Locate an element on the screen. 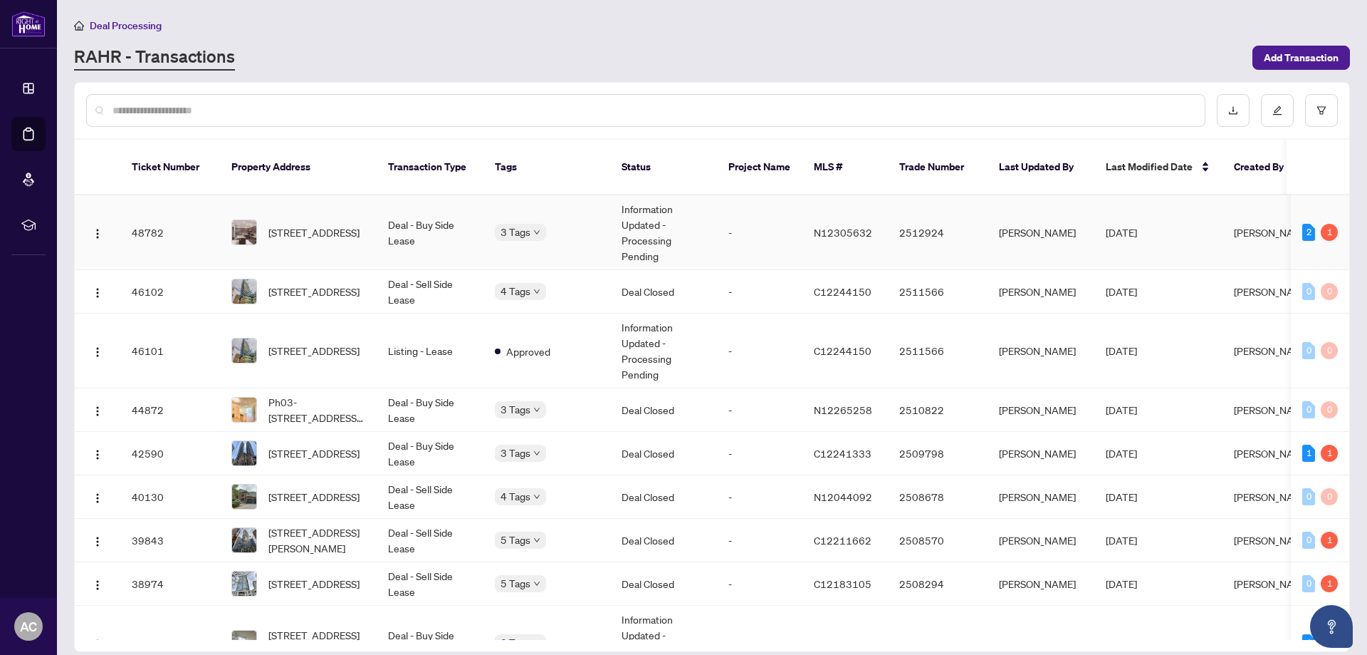  img: logo is located at coordinates (28, 24).